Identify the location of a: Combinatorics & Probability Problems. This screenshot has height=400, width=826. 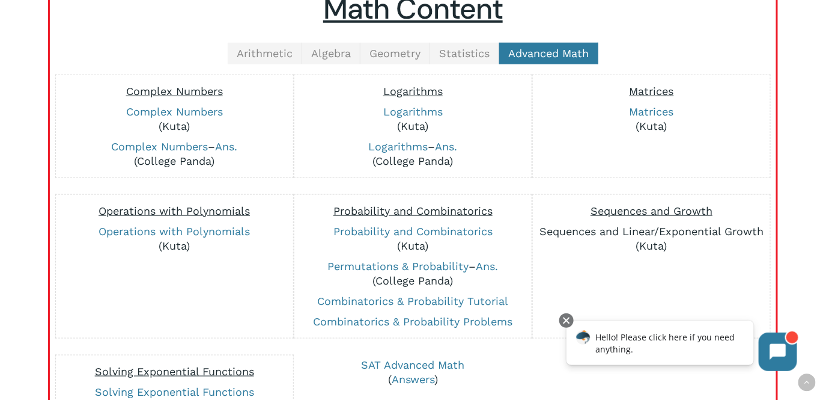
(413, 321).